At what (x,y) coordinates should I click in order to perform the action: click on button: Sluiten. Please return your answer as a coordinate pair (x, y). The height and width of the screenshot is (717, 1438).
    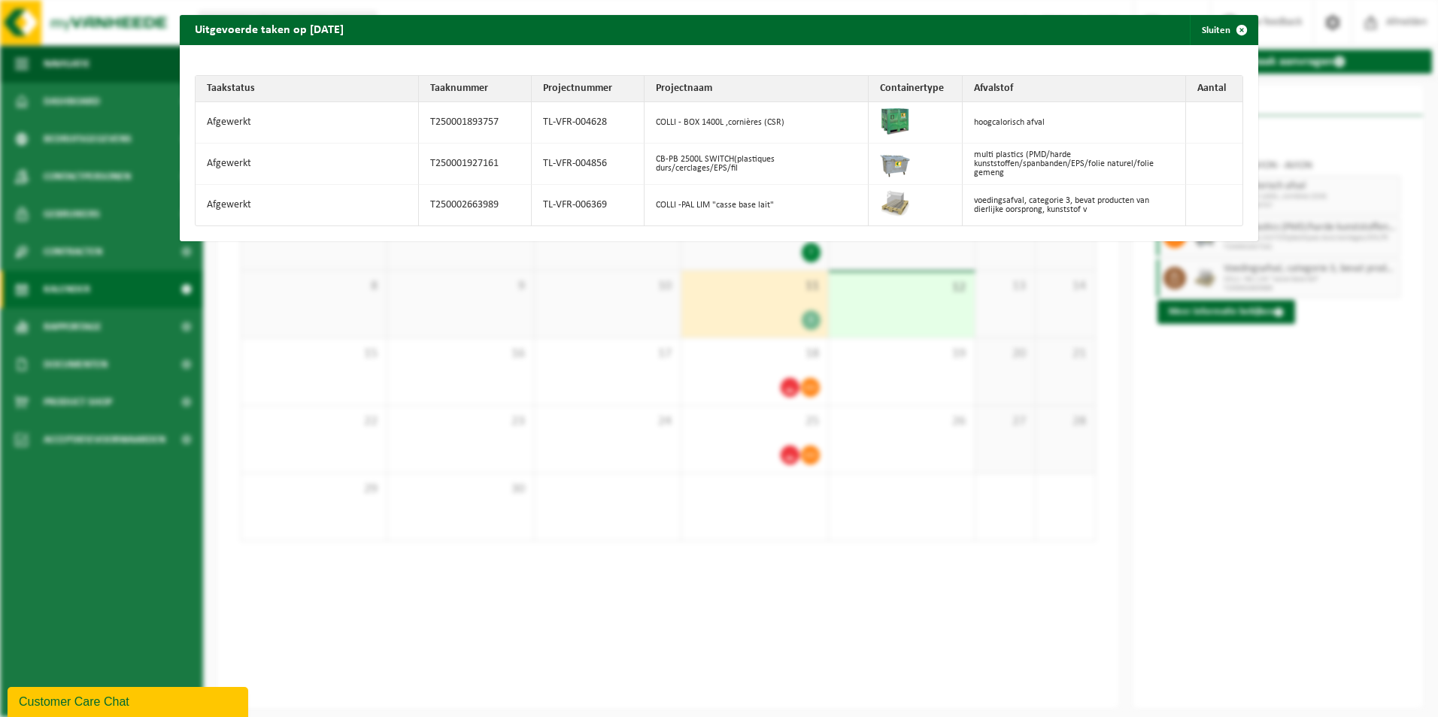
    Looking at the image, I should click on (1223, 30).